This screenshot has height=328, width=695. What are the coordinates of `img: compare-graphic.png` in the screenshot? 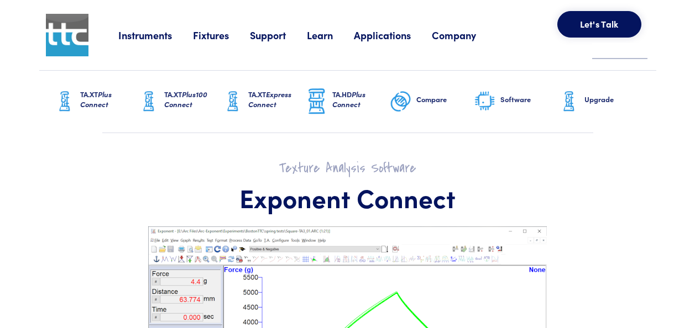 It's located at (401, 102).